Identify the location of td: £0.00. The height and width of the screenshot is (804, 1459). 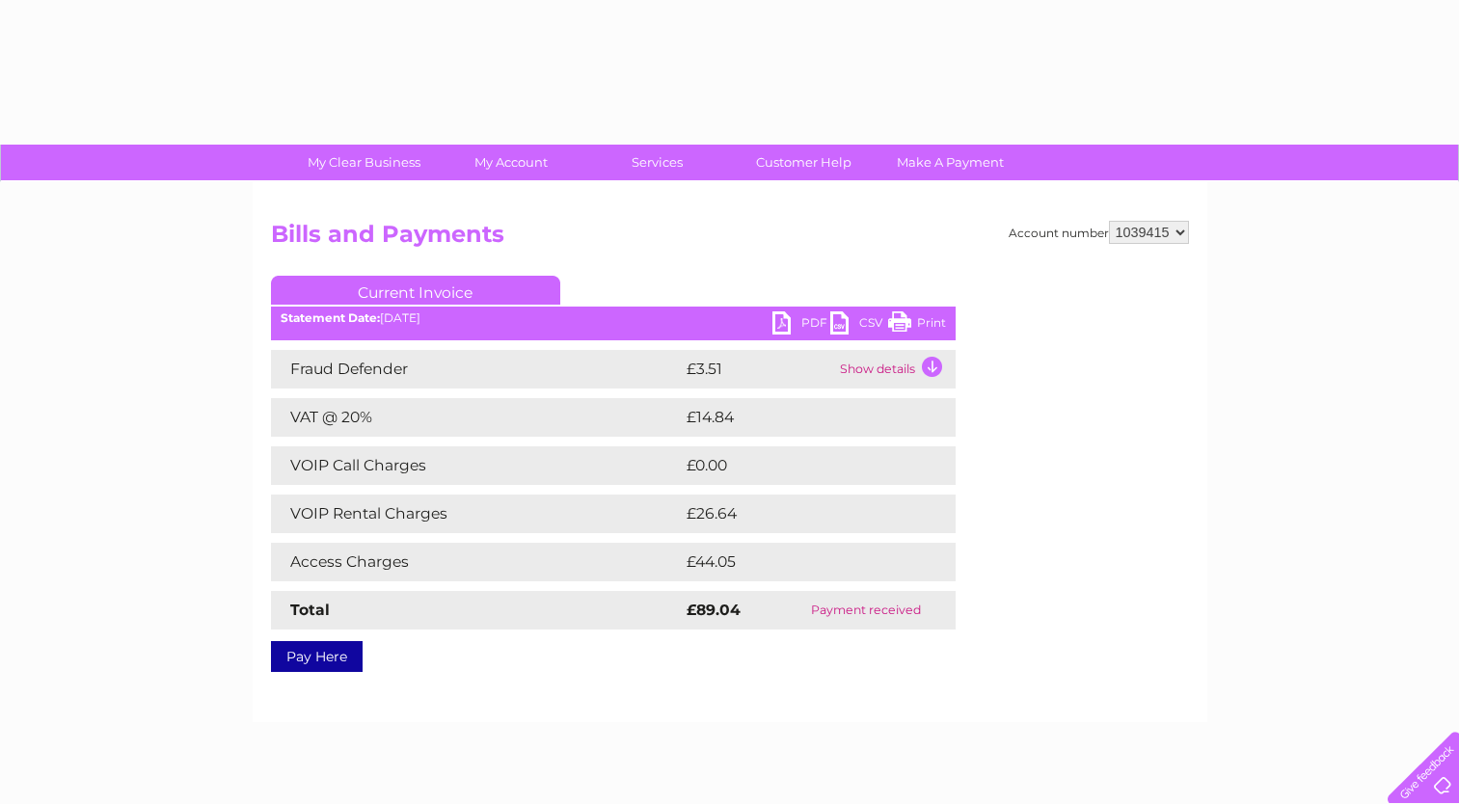
(797, 466).